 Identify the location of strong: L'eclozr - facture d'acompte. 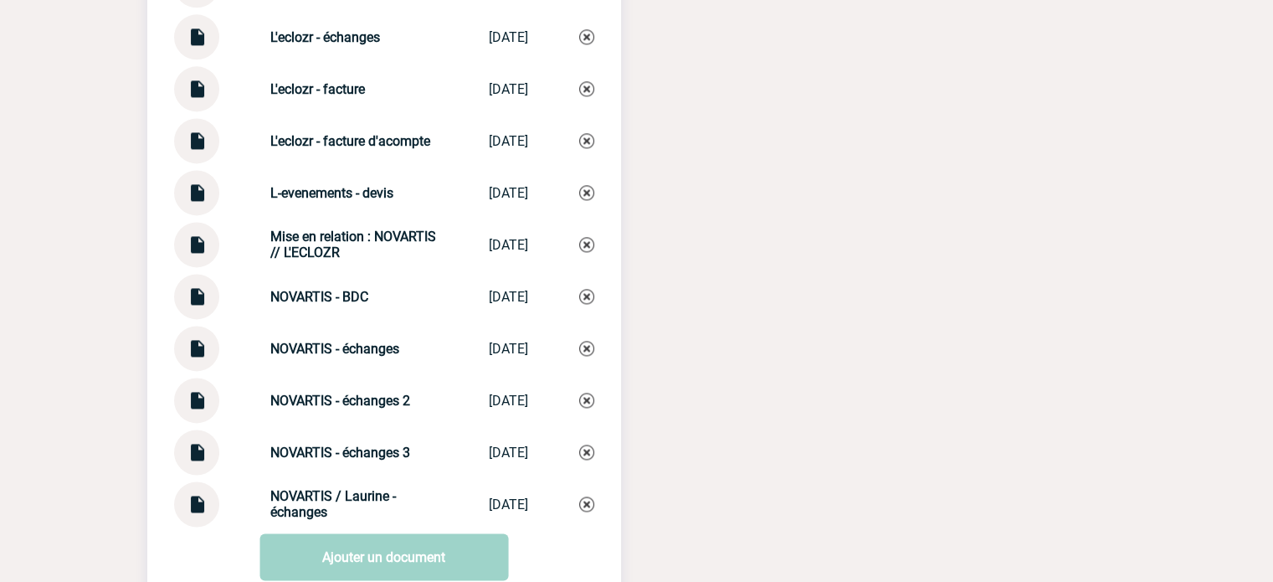
(350, 141).